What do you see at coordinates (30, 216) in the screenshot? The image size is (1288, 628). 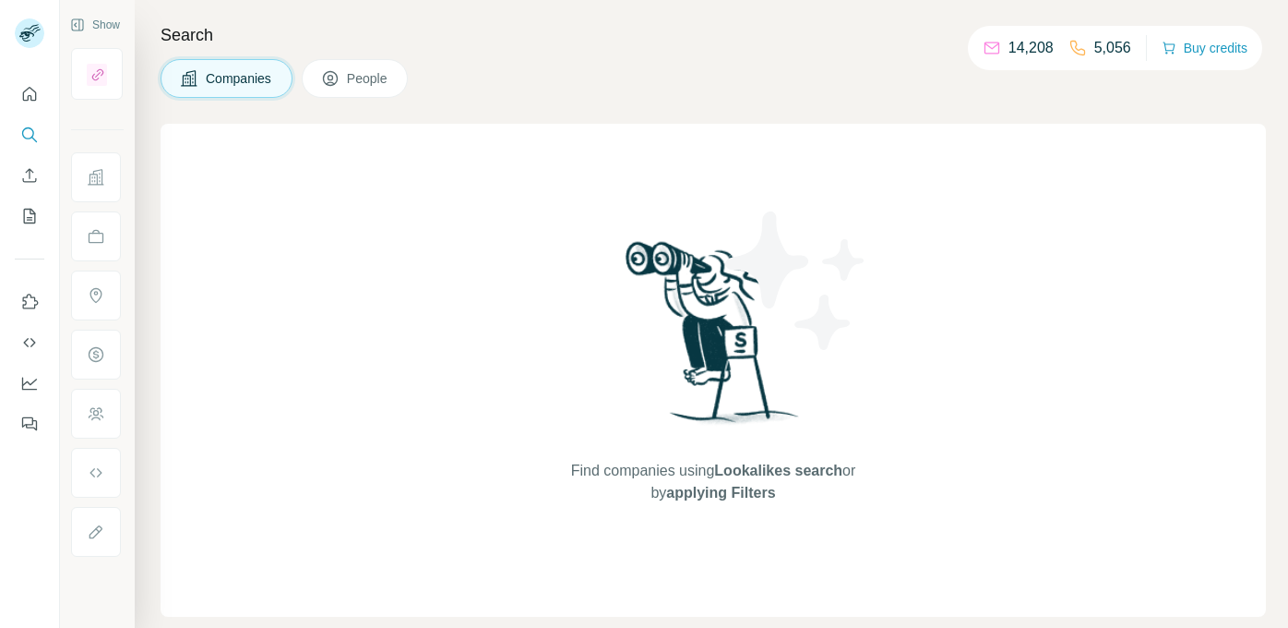 I see `button: My lists` at bounding box center [30, 216].